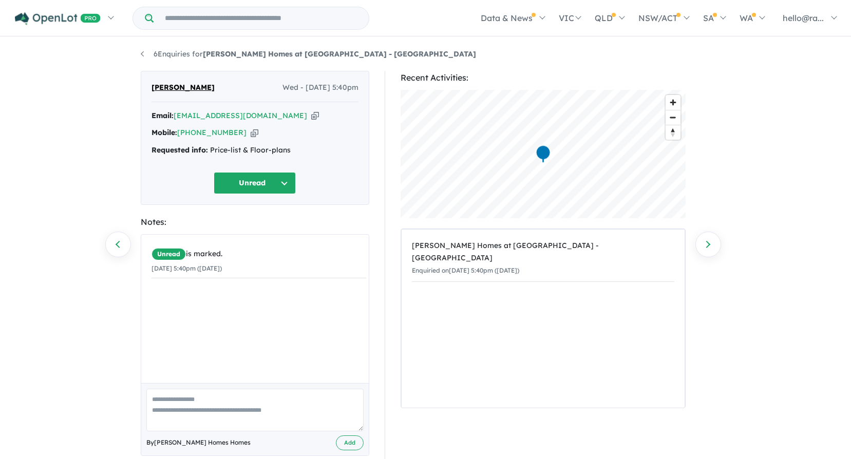  I want to click on button: Add, so click(350, 443).